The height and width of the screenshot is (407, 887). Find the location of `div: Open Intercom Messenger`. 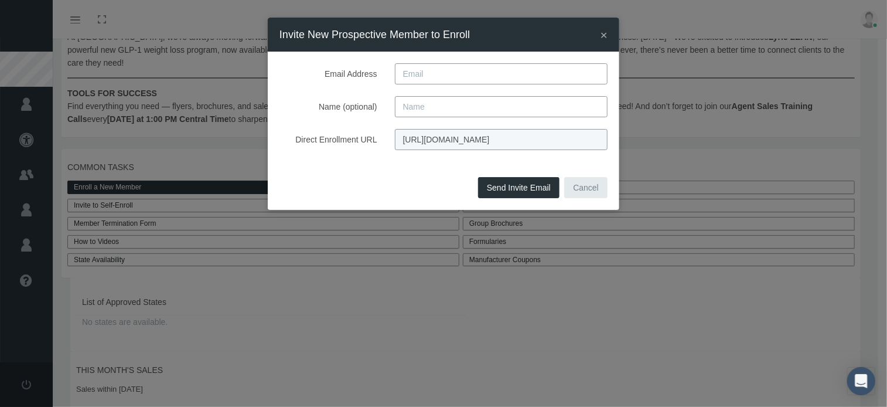

div: Open Intercom Messenger is located at coordinates (861, 381).